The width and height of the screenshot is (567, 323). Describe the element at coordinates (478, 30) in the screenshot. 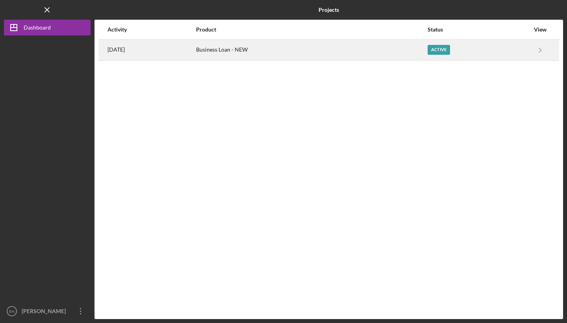

I see `div: Status` at that location.